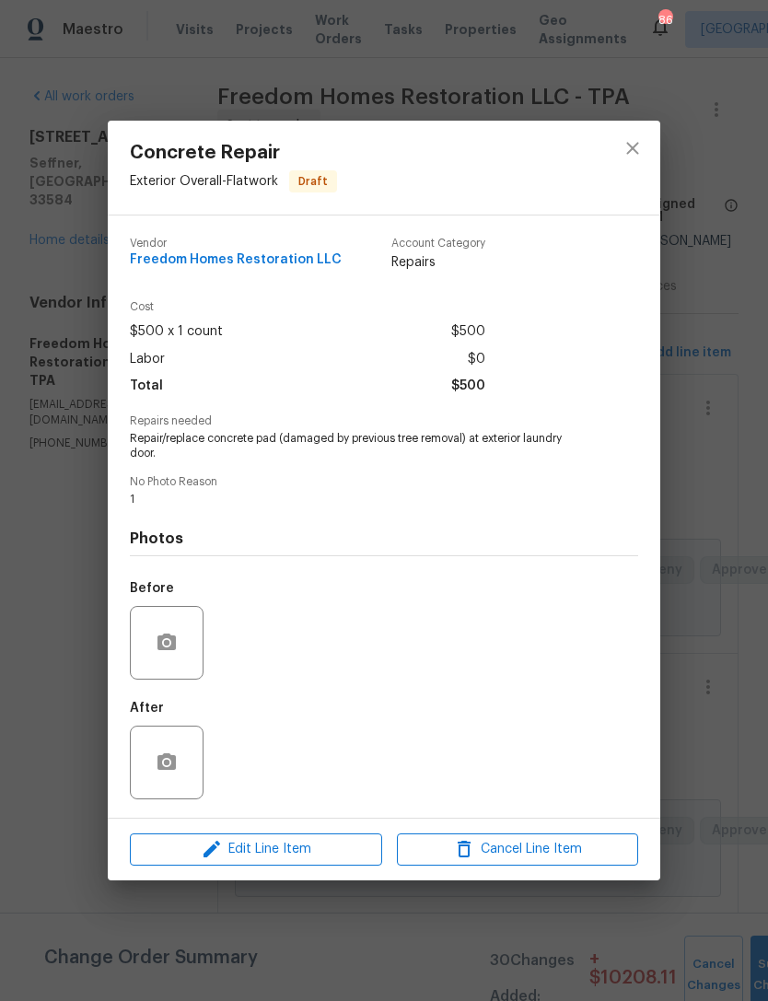 The height and width of the screenshot is (1001, 768). I want to click on span: No Photo Reason, so click(384, 482).